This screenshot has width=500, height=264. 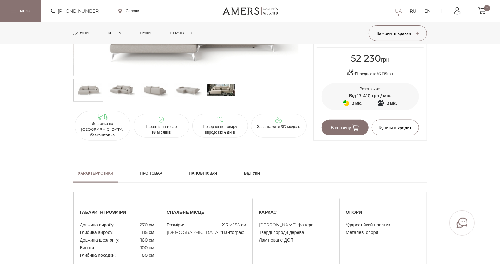 What do you see at coordinates (413, 11) in the screenshot?
I see `a: RU` at bounding box center [413, 11].